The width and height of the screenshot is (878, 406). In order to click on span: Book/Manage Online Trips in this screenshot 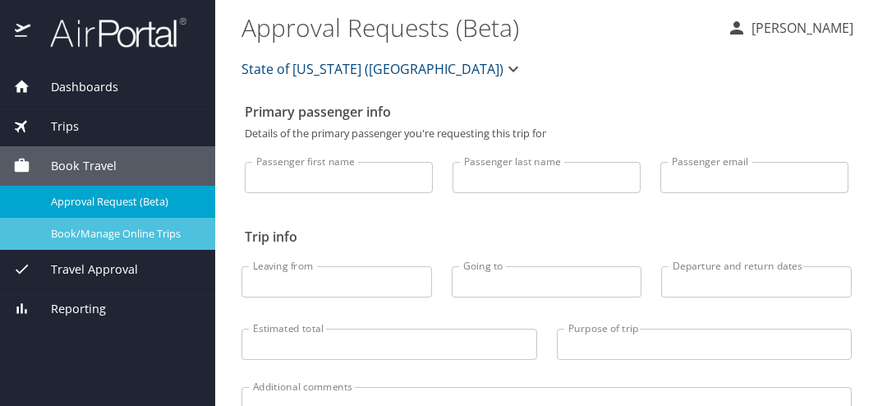, I will do `click(123, 233)`.